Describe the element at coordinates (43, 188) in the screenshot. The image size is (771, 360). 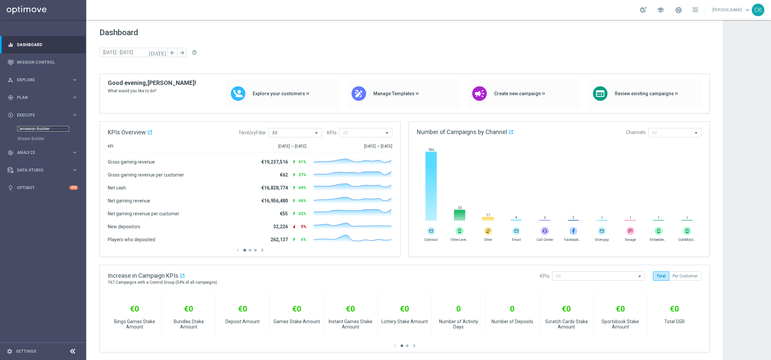
I see `div: lightbulb Optibot +10` at that location.